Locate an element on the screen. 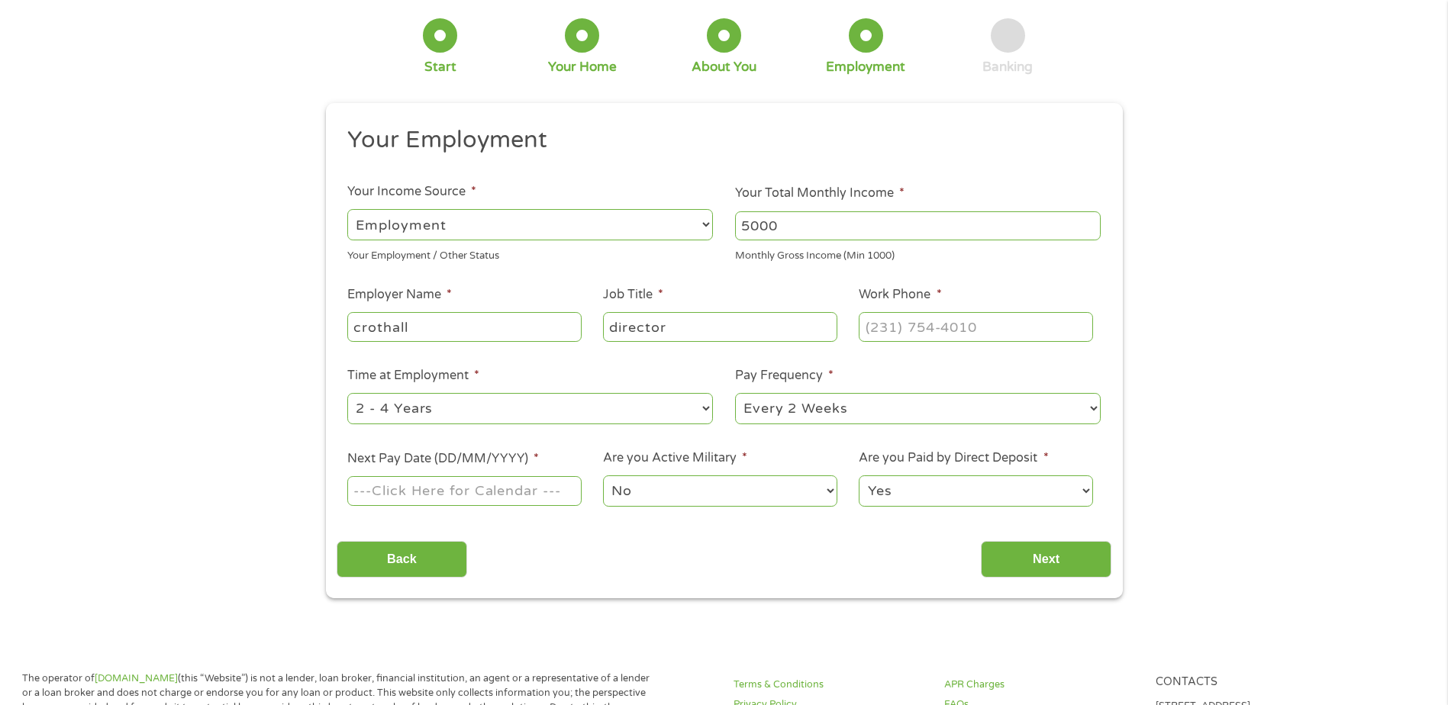 The image size is (1448, 705). label: Are you Paid by Direct Deposit is located at coordinates (953, 458).